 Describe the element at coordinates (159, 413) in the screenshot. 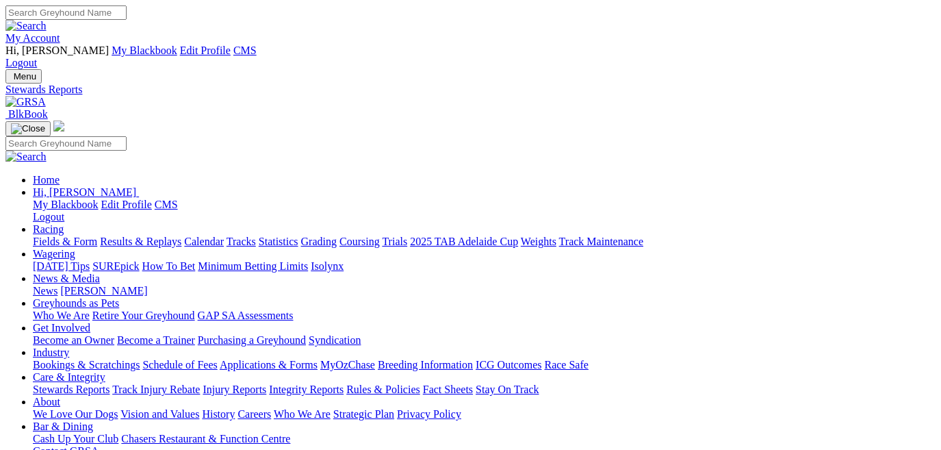

I see `a: Vision and Values` at that location.